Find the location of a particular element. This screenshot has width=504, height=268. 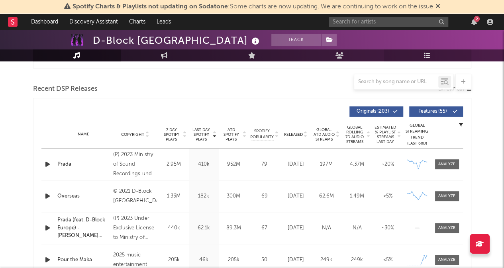

div: Name is located at coordinates (83, 134).